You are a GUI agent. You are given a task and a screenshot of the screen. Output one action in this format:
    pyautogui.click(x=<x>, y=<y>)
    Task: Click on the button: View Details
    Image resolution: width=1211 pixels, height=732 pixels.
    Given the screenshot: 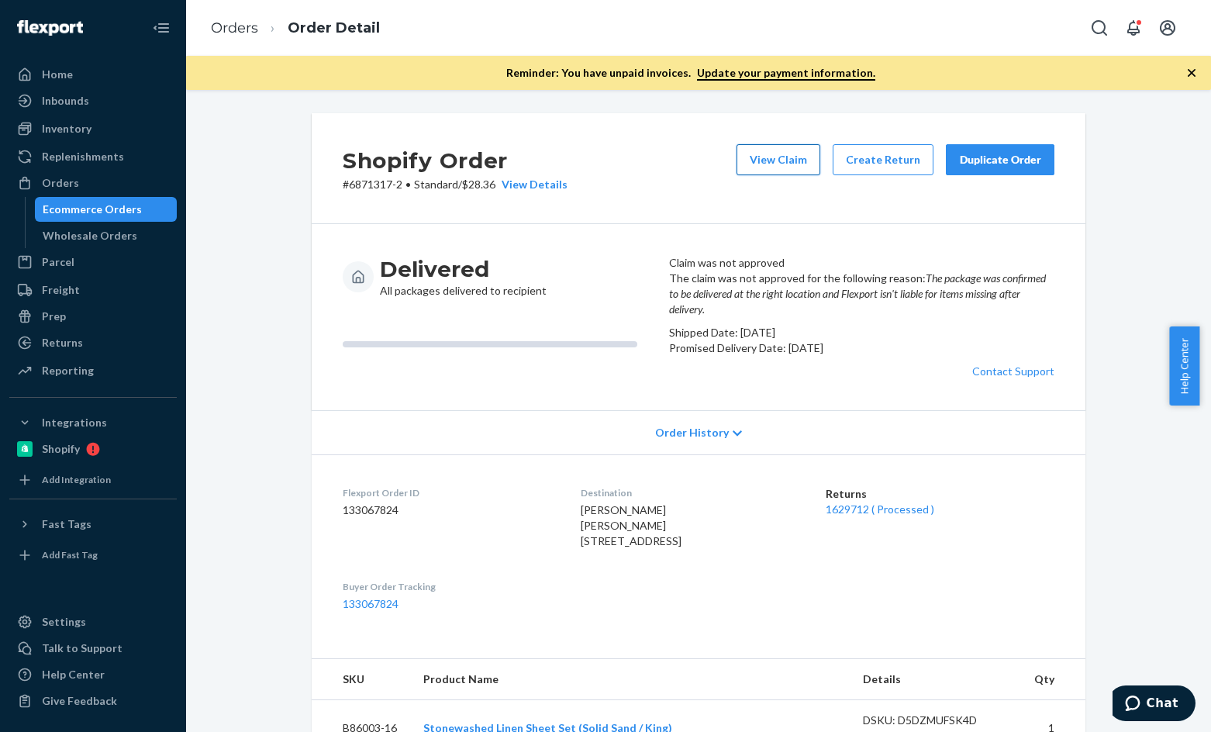 What is the action you would take?
    pyautogui.click(x=531, y=185)
    